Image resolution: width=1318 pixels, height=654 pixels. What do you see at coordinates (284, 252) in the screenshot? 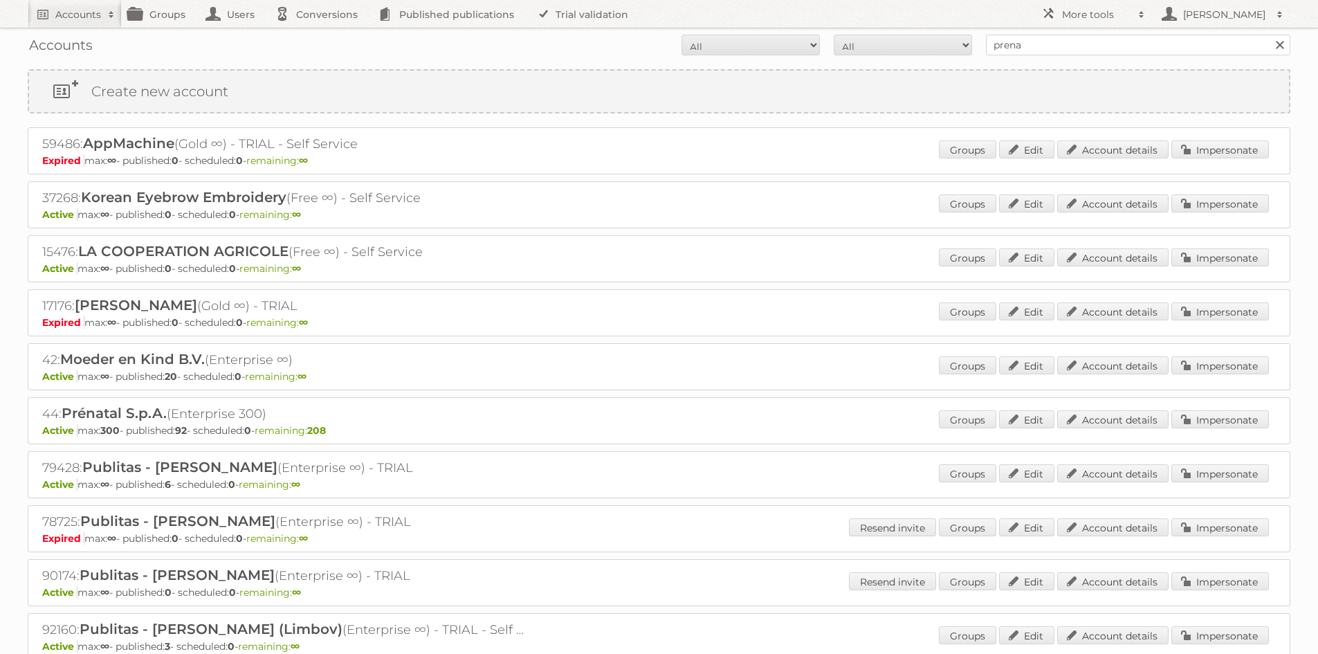
I see `h2: 15476: (Free ∞) - Self Service` at bounding box center [284, 252].